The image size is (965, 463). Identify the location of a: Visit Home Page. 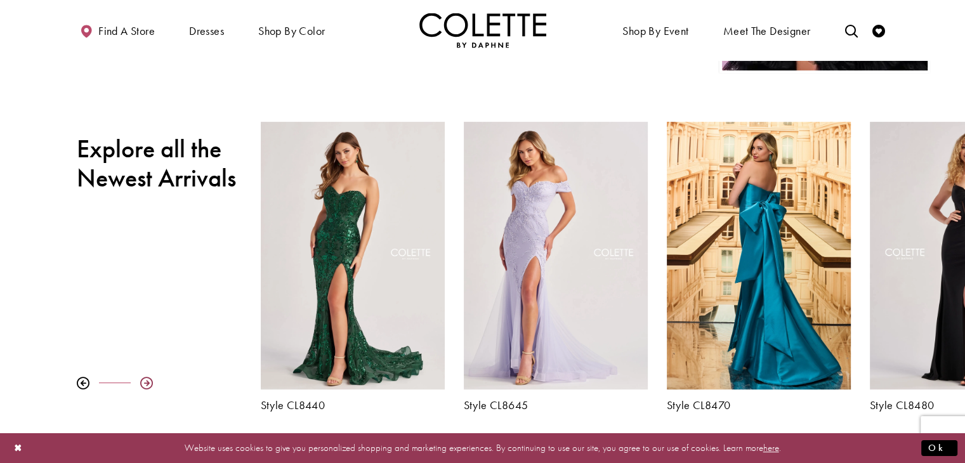
(483, 30).